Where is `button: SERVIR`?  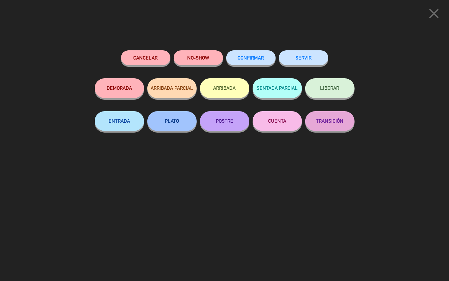 button: SERVIR is located at coordinates (303, 58).